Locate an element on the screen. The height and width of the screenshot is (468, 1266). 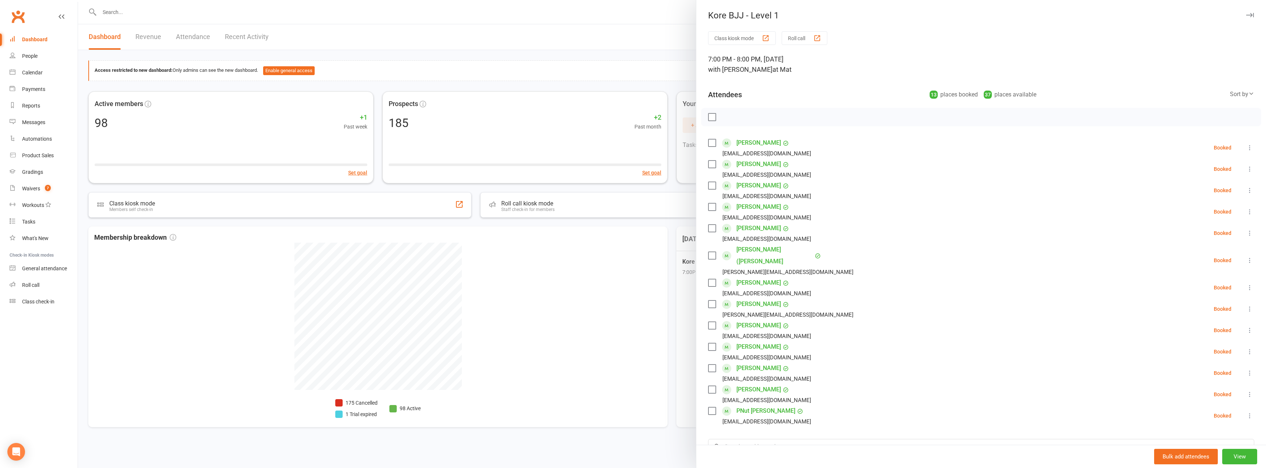
a: Roll call is located at coordinates (43, 285).